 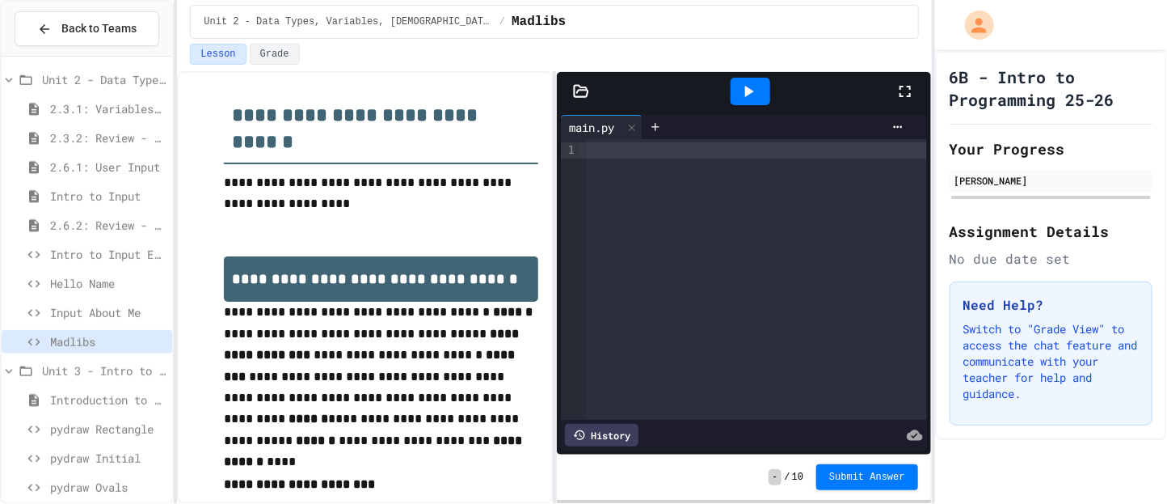 I want to click on button: Grade, so click(x=275, y=54).